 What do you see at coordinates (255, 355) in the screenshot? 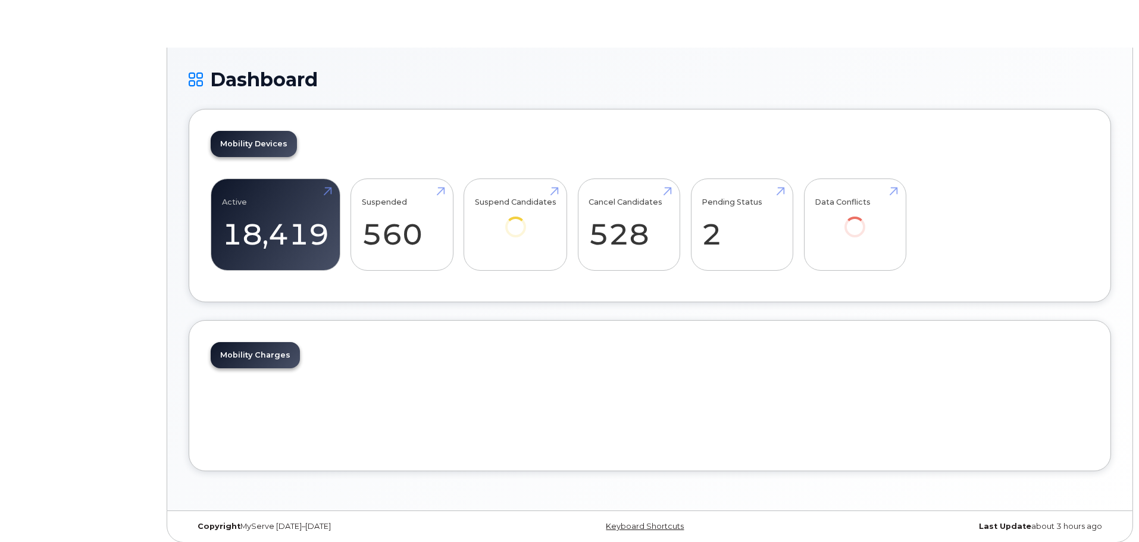
I see `a: Mobility Charges` at bounding box center [255, 355].